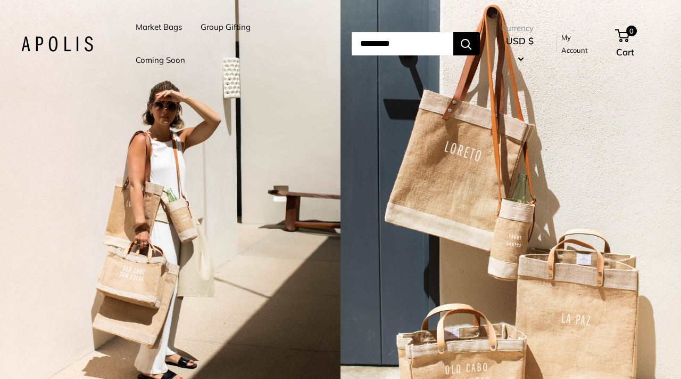 The height and width of the screenshot is (379, 681). What do you see at coordinates (402, 44) in the screenshot?
I see `input: Search...` at bounding box center [402, 44].